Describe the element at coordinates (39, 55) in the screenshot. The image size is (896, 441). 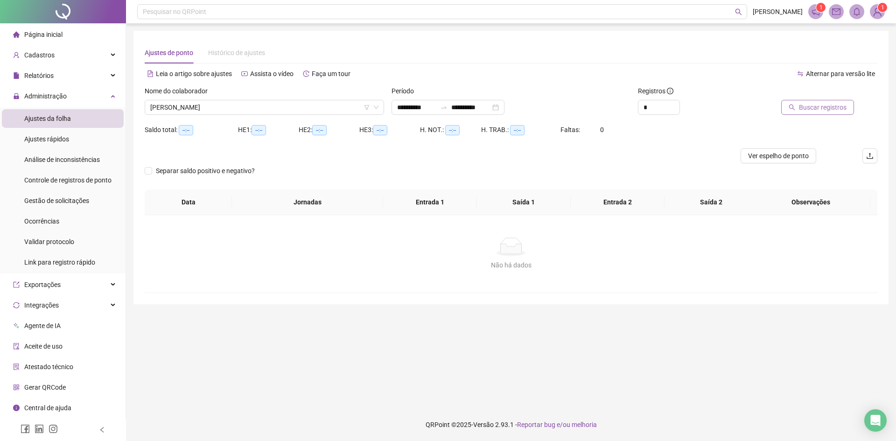
I see `span: Cadastros` at that location.